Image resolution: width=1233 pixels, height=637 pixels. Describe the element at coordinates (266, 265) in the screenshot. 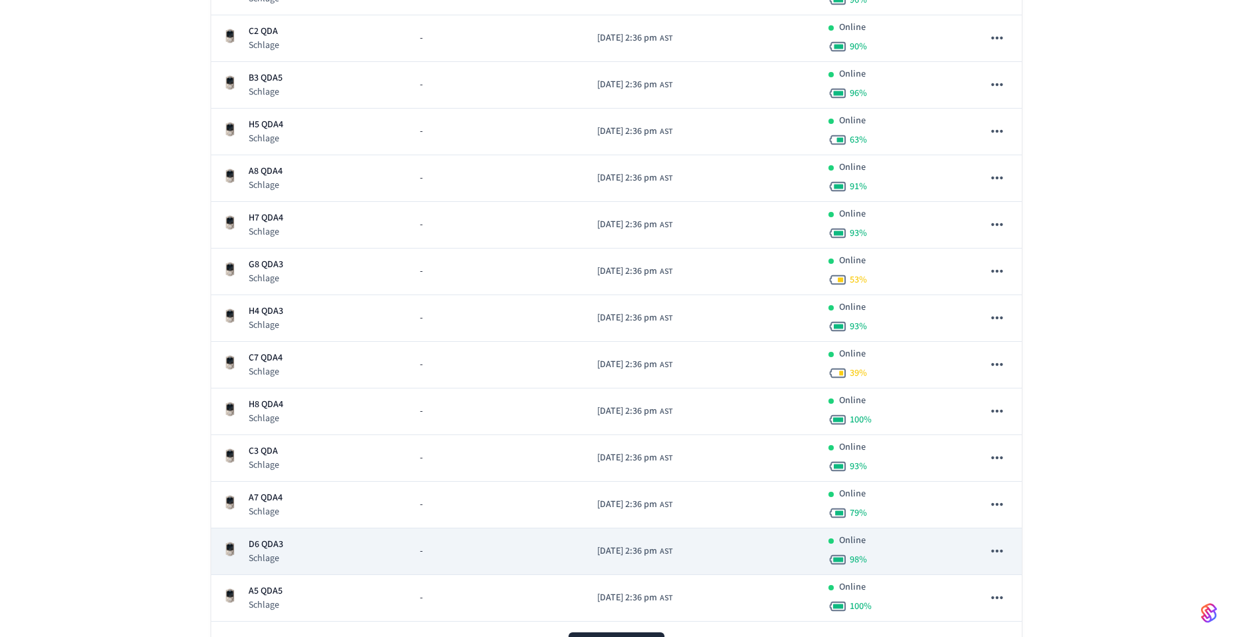

I see `p: G8 QDA3` at that location.